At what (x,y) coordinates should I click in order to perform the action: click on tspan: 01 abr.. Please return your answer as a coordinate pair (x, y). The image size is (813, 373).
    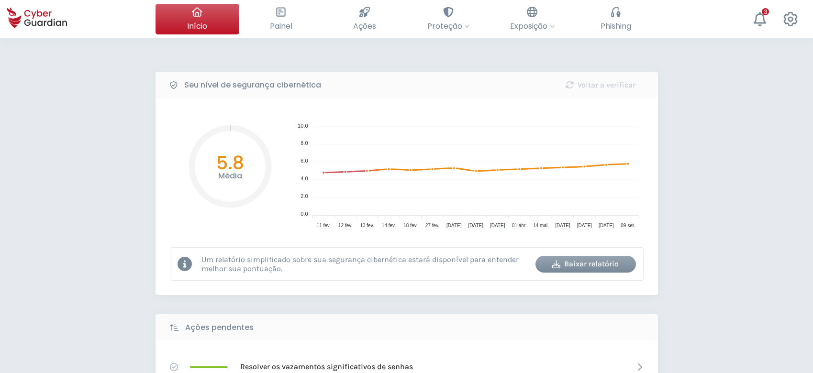
    Looking at the image, I should click on (519, 225).